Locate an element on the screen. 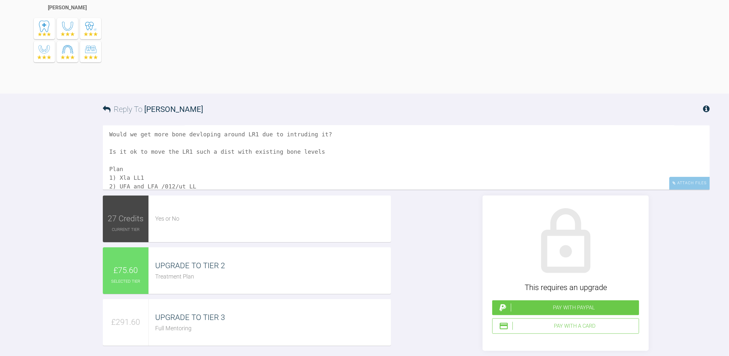 This screenshot has width=729, height=356. span: UPGRADE TO TIER 2 is located at coordinates (190, 265).